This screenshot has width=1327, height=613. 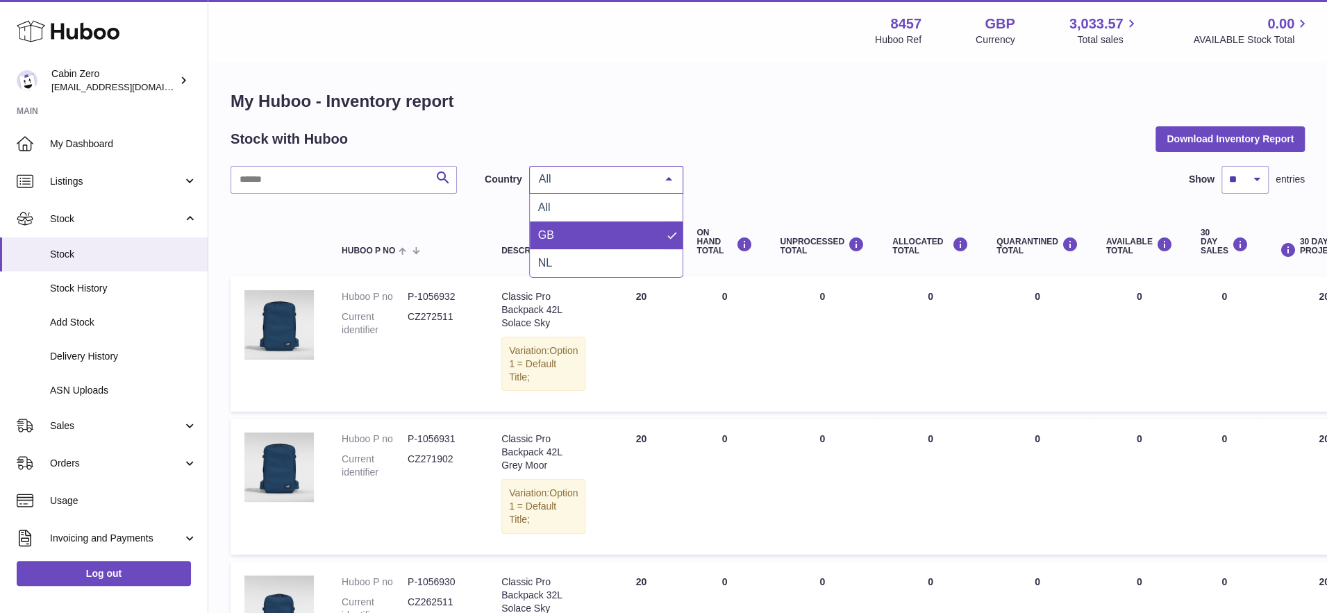 What do you see at coordinates (543, 452) in the screenshot?
I see `div: Classic Pro Backpack 42L Grey Moor` at bounding box center [543, 452].